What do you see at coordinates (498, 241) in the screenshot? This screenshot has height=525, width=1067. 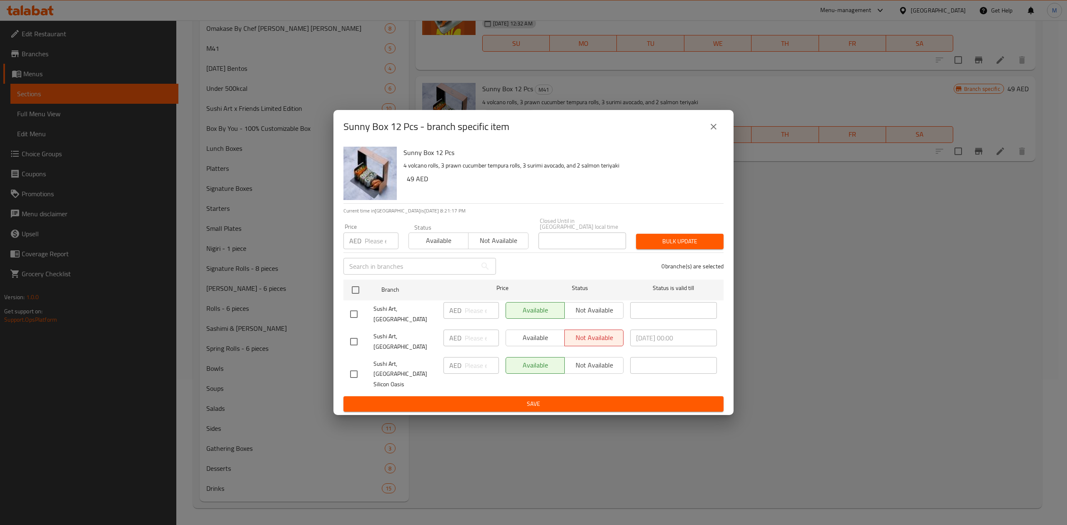 I see `span: Not available` at bounding box center [498, 241].